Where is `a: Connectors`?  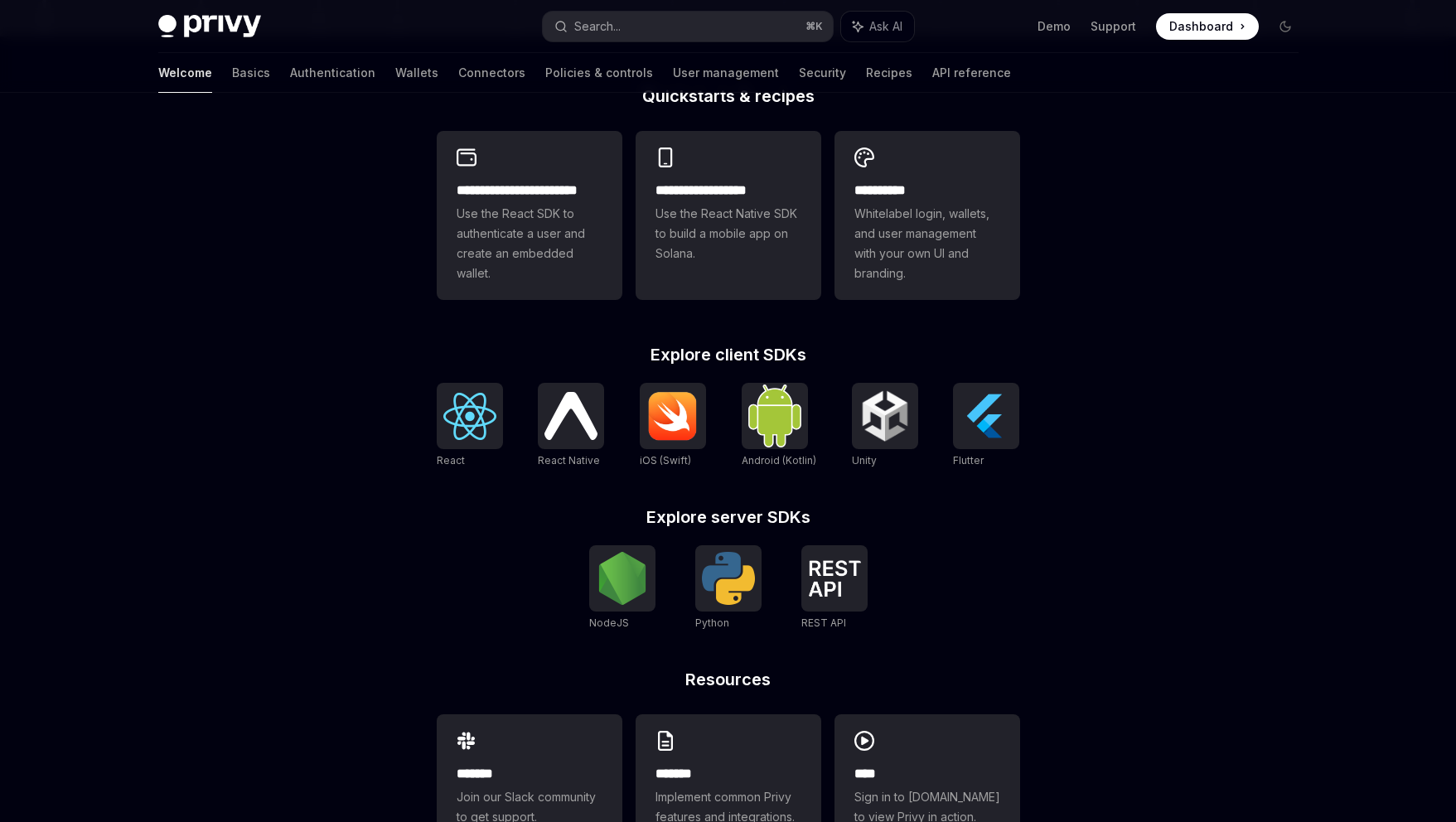 a: Connectors is located at coordinates (492, 73).